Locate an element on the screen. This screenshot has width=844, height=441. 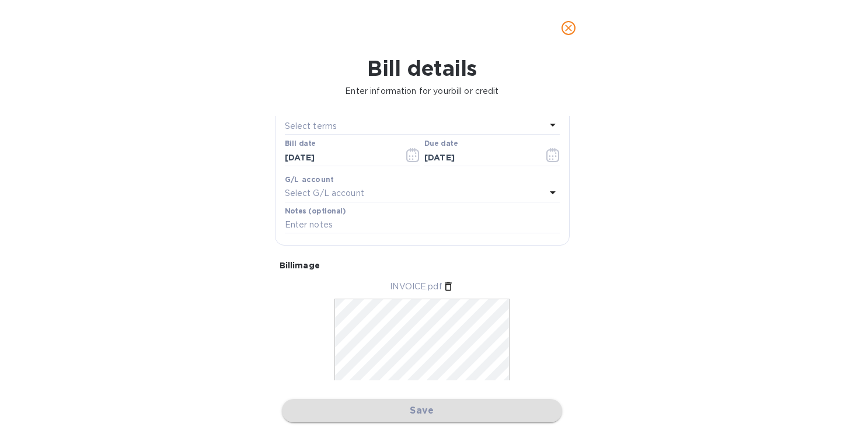
button: close is located at coordinates (568, 28).